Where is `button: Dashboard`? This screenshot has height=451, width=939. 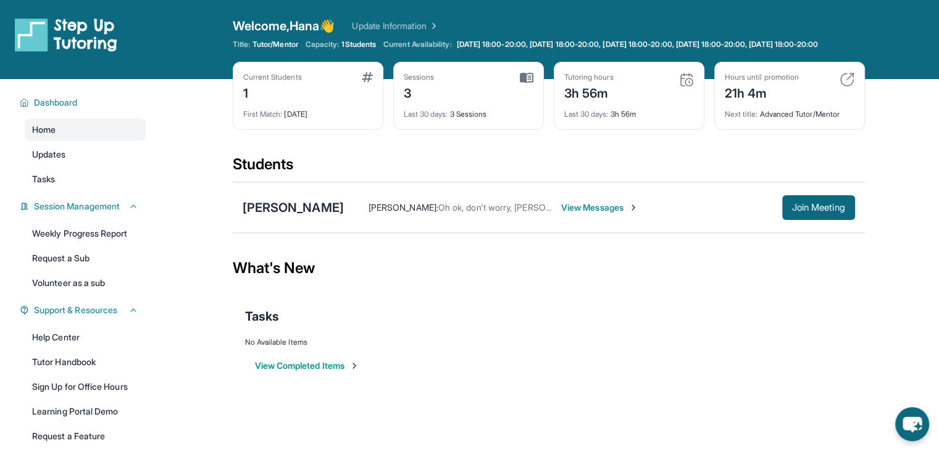 button: Dashboard is located at coordinates (83, 102).